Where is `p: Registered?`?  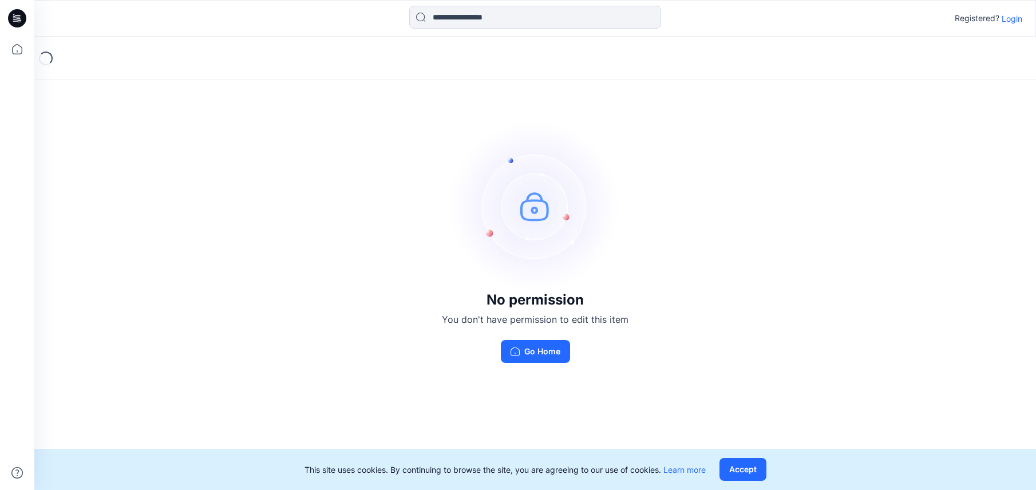 p: Registered? is located at coordinates (977, 18).